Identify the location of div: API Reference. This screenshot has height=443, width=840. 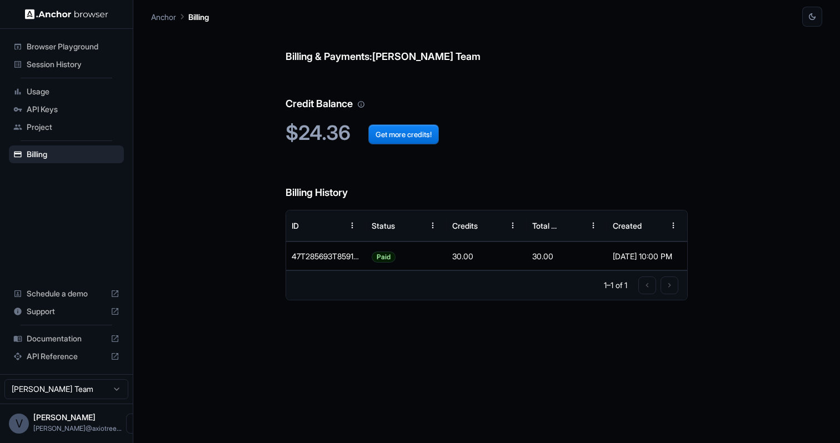
(66, 357).